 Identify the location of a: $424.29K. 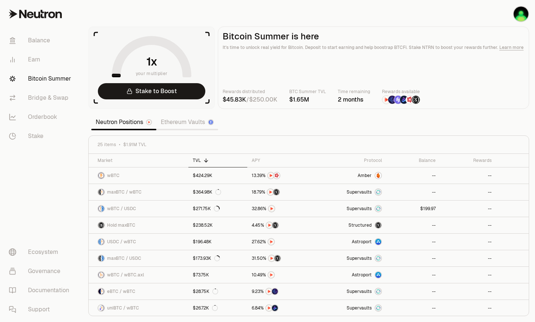
(218, 175).